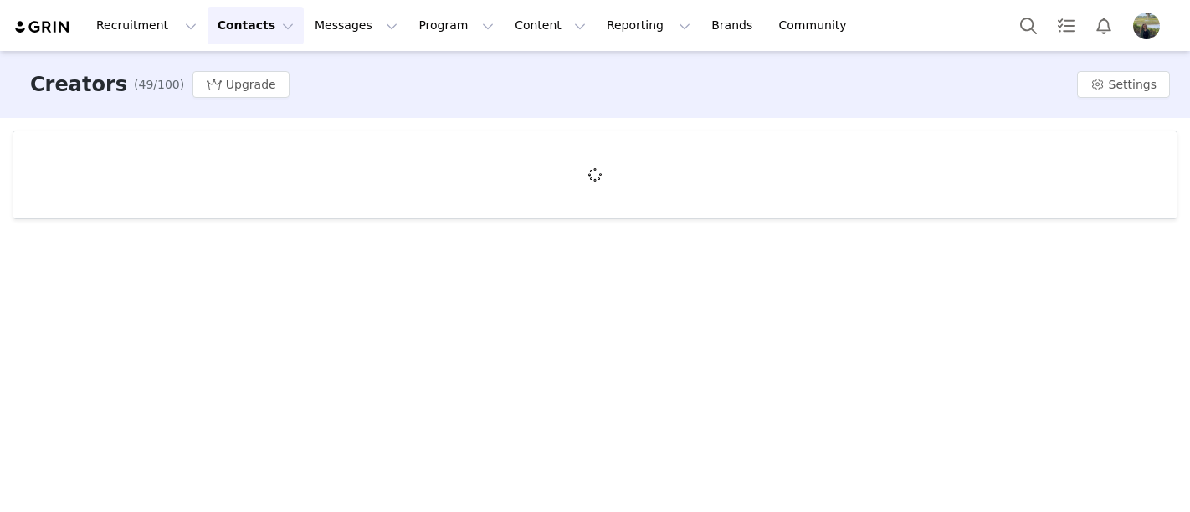  Describe the element at coordinates (456, 25) in the screenshot. I see `button: Program` at that location.